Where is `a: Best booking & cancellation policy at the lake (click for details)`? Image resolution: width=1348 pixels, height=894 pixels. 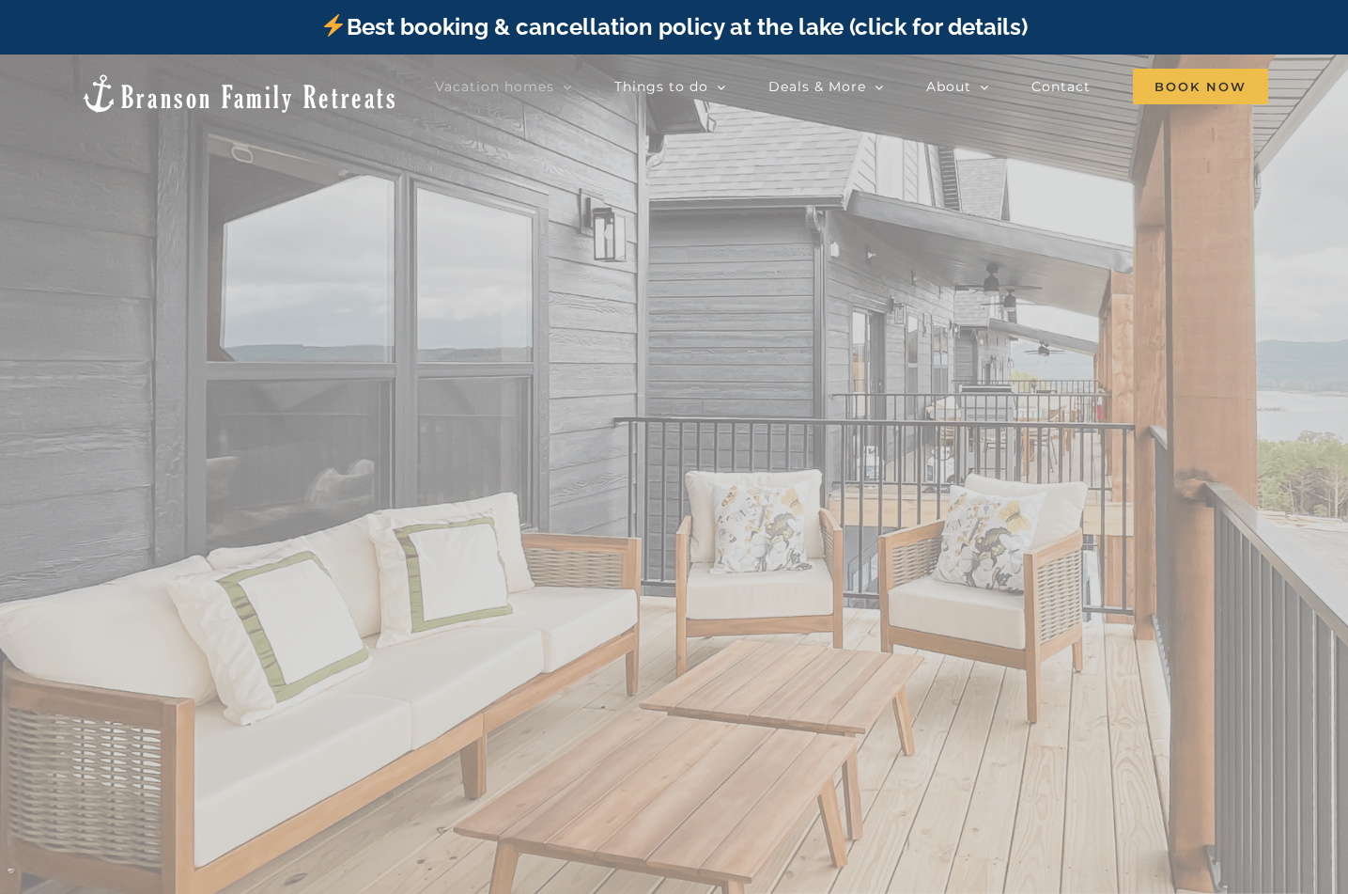 a: Best booking & cancellation policy at the lake (click for details) is located at coordinates (674, 26).